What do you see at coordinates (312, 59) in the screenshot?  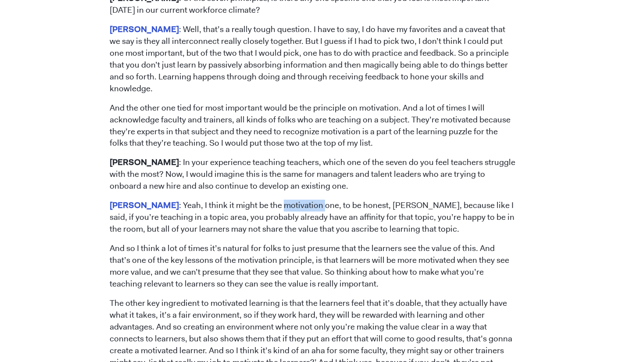 I see `p: : Well, that’s a really tough question. I have to say, I do have my favorites and a caveat that w...` at bounding box center [312, 59].